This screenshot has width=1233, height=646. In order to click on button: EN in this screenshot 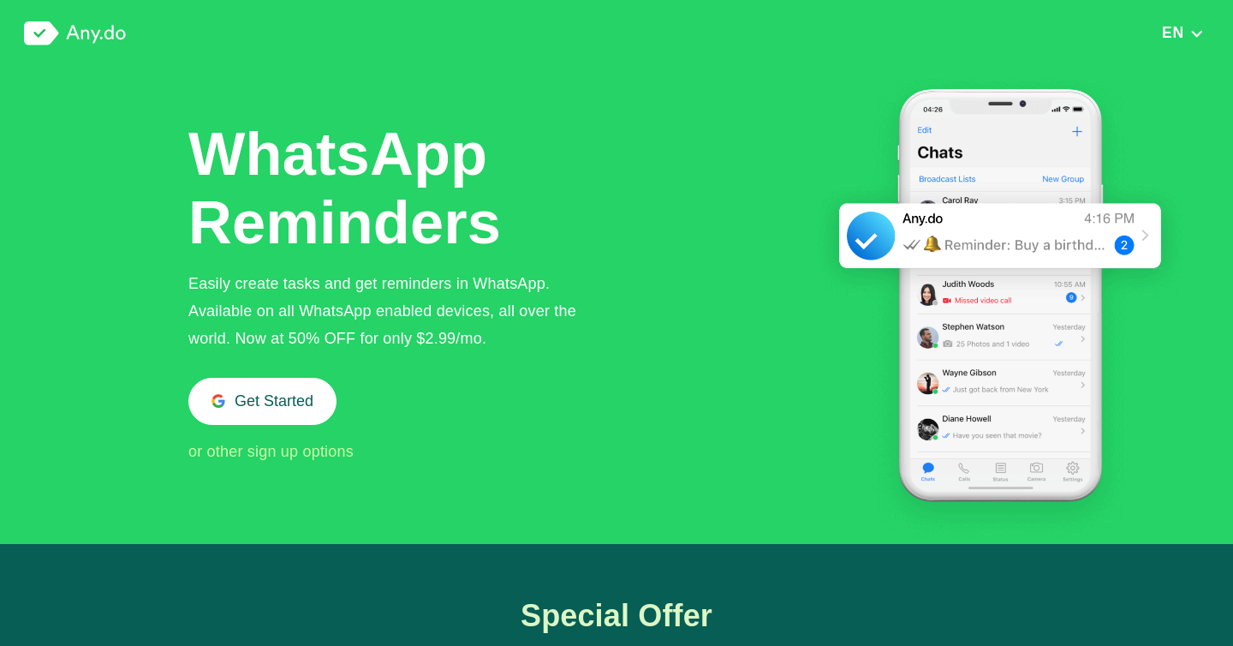, I will do `click(1182, 33)`.